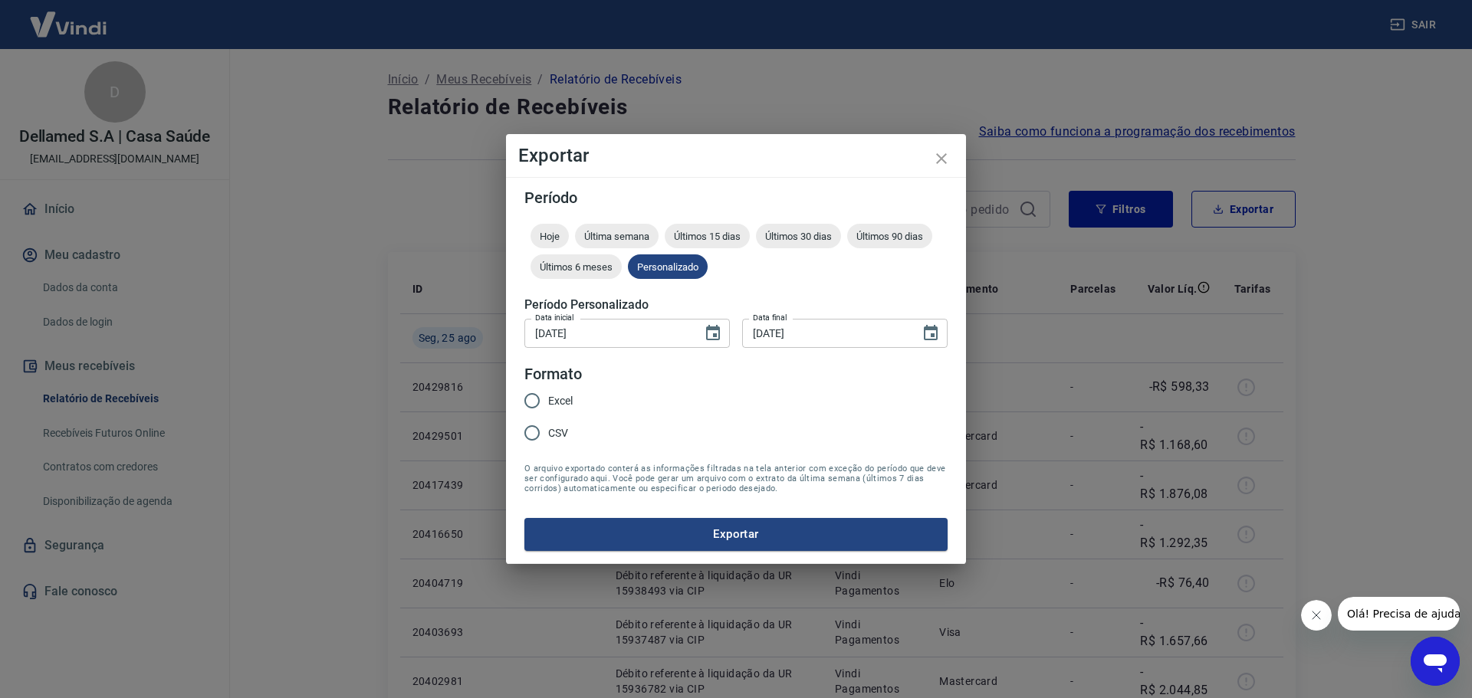 Image resolution: width=1472 pixels, height=698 pixels. Describe the element at coordinates (550, 236) in the screenshot. I see `span: Hoje` at that location.